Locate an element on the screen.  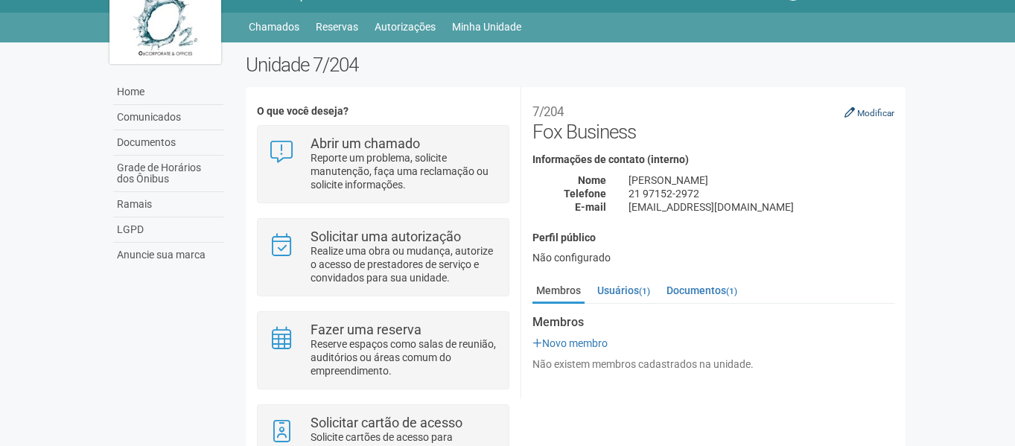
strong: Nome is located at coordinates (592, 180).